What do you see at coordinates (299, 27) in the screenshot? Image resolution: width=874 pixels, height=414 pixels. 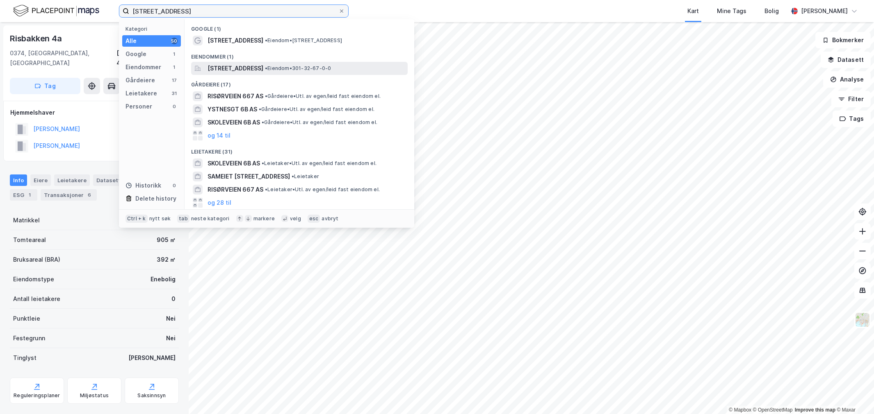 I see `div: Google (1)` at bounding box center [299, 27].